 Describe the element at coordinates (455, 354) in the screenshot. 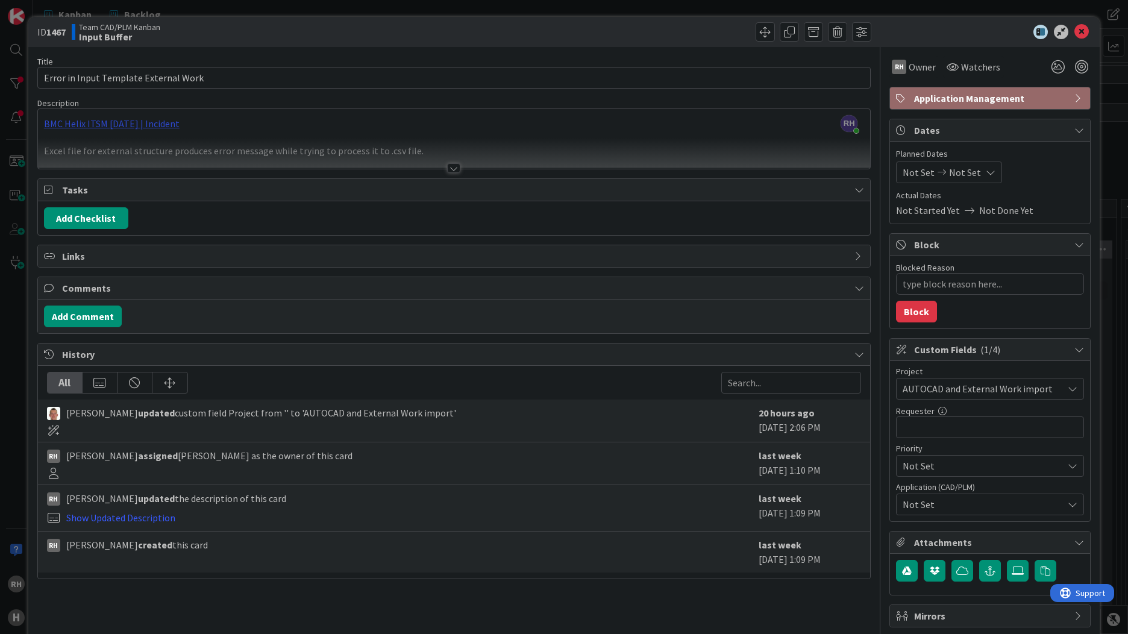

I see `span: History` at that location.